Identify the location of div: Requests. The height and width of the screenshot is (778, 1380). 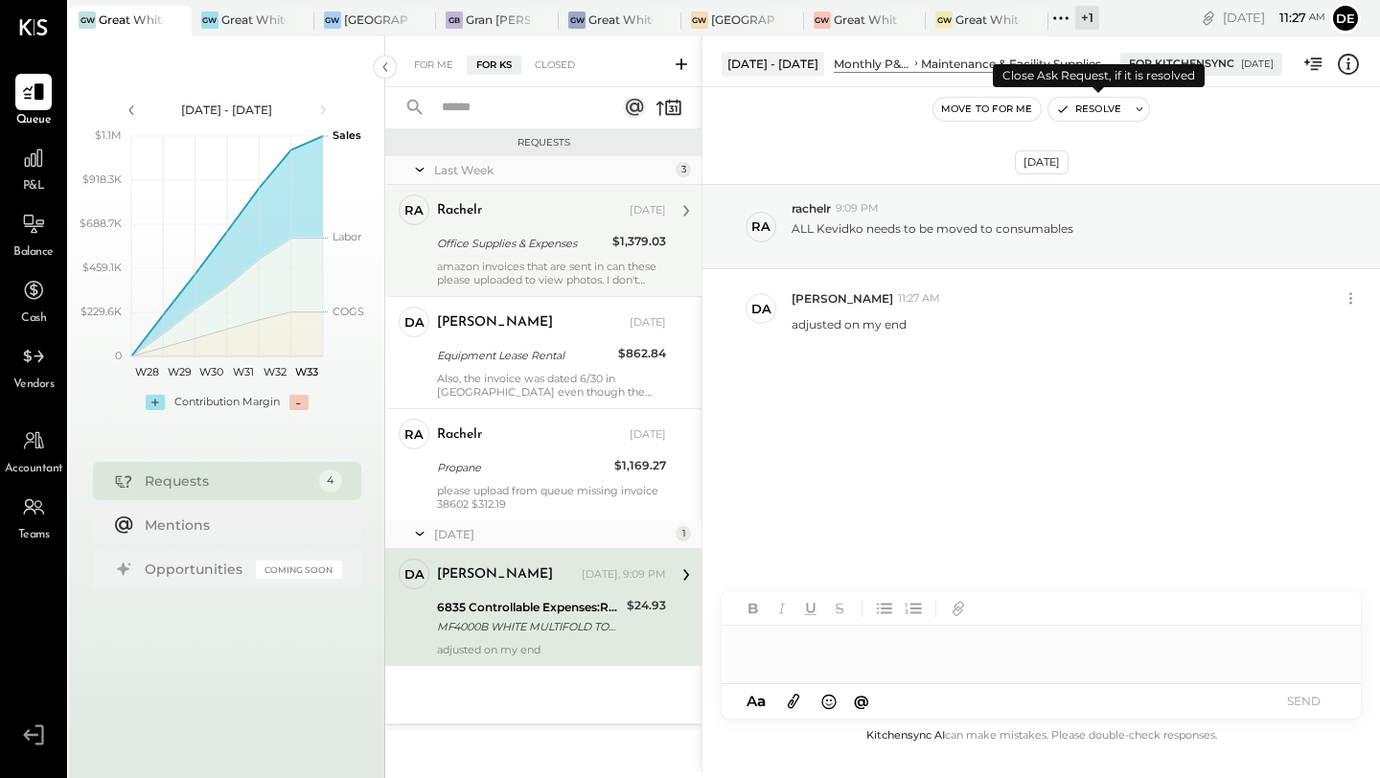
(227, 481).